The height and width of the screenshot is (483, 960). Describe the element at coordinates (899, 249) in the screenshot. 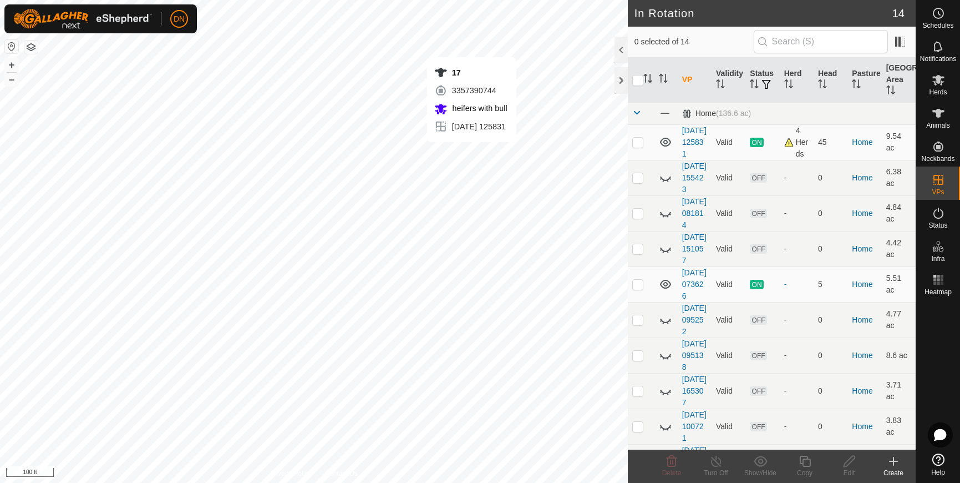

I see `td: 4.42 ac` at that location.